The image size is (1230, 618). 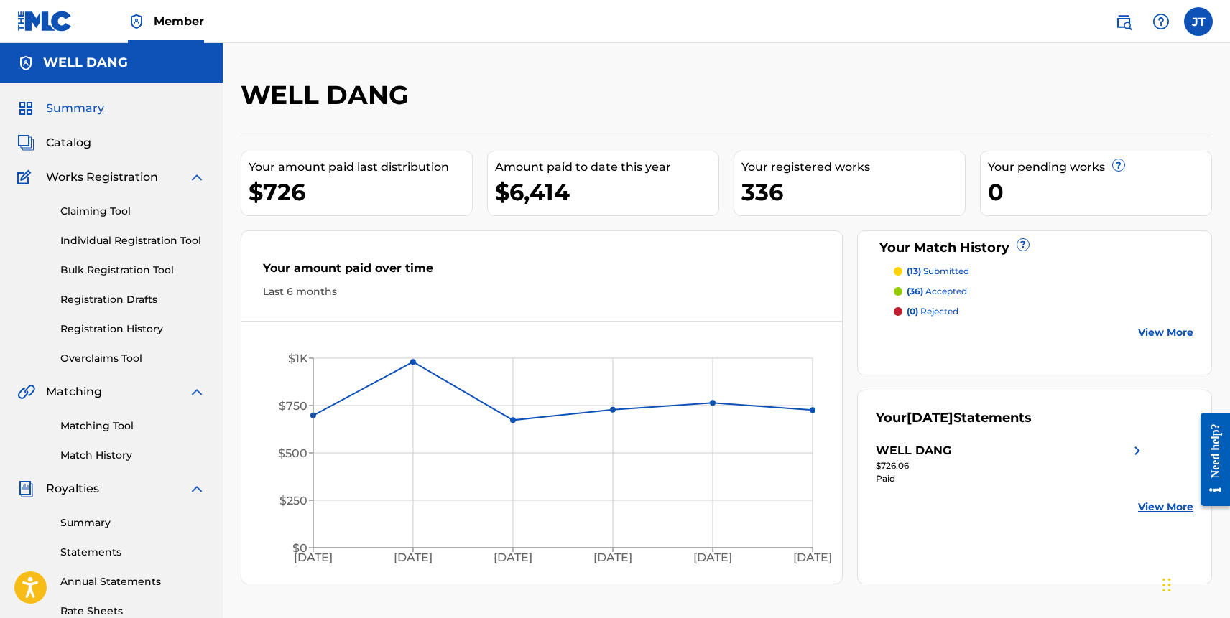 I want to click on h5: WELL DANG, so click(x=85, y=62).